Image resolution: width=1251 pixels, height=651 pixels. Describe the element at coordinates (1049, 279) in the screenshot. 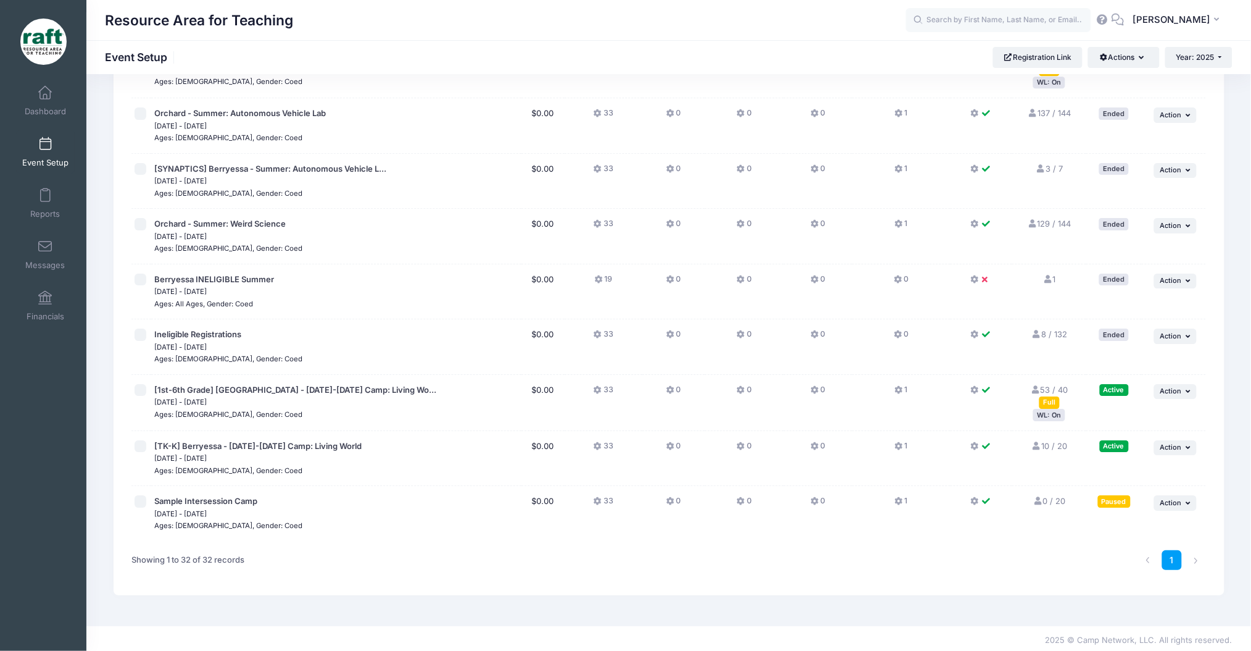

I see `a: 1` at that location.